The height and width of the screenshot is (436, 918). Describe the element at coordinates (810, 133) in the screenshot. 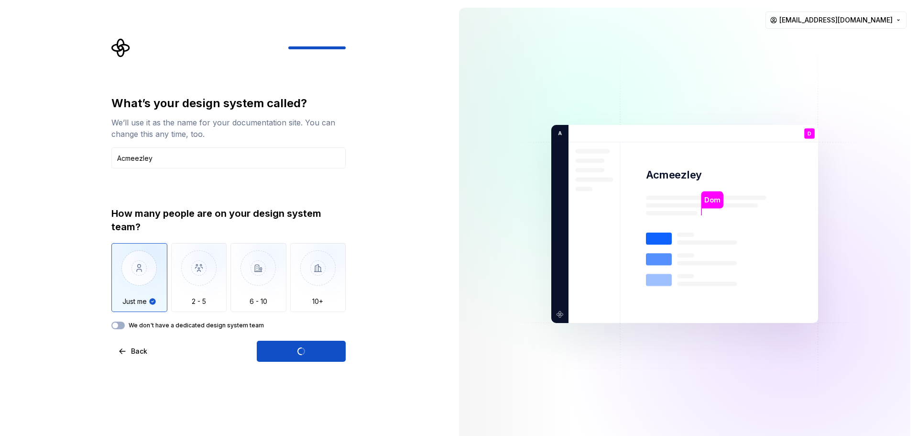

I see `p: D` at that location.